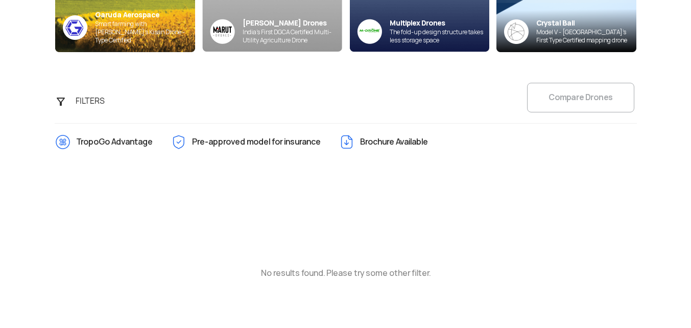 This screenshot has height=328, width=691. Describe the element at coordinates (145, 15) in the screenshot. I see `div: Garuda Aerospace` at that location.